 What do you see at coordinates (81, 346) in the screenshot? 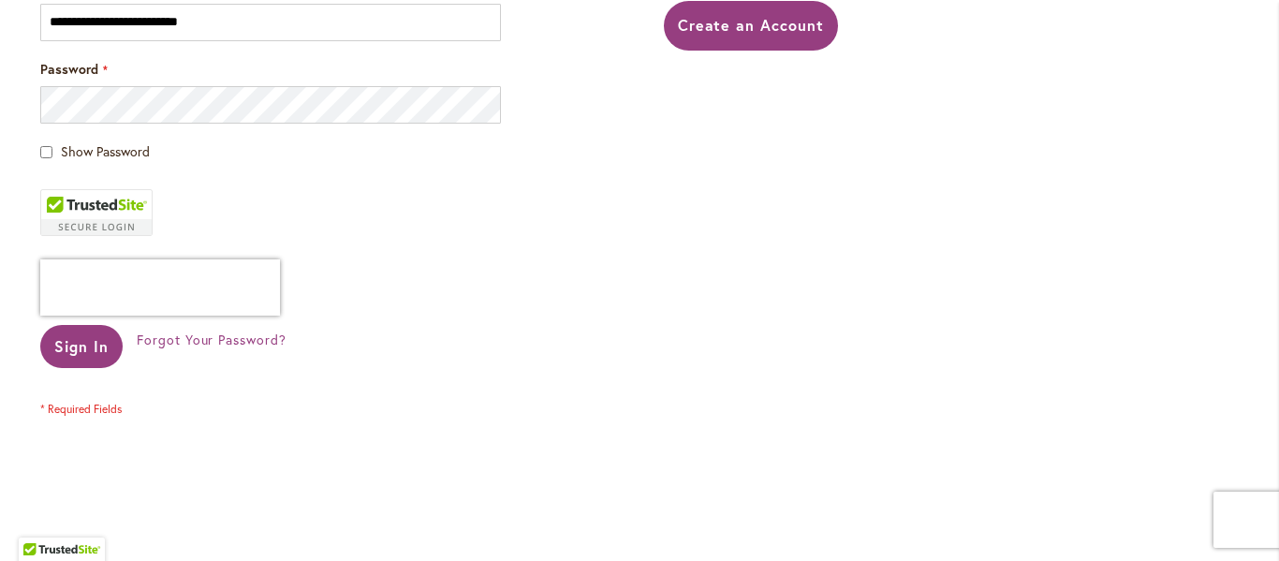
I see `button: Sign In` at bounding box center [81, 346].